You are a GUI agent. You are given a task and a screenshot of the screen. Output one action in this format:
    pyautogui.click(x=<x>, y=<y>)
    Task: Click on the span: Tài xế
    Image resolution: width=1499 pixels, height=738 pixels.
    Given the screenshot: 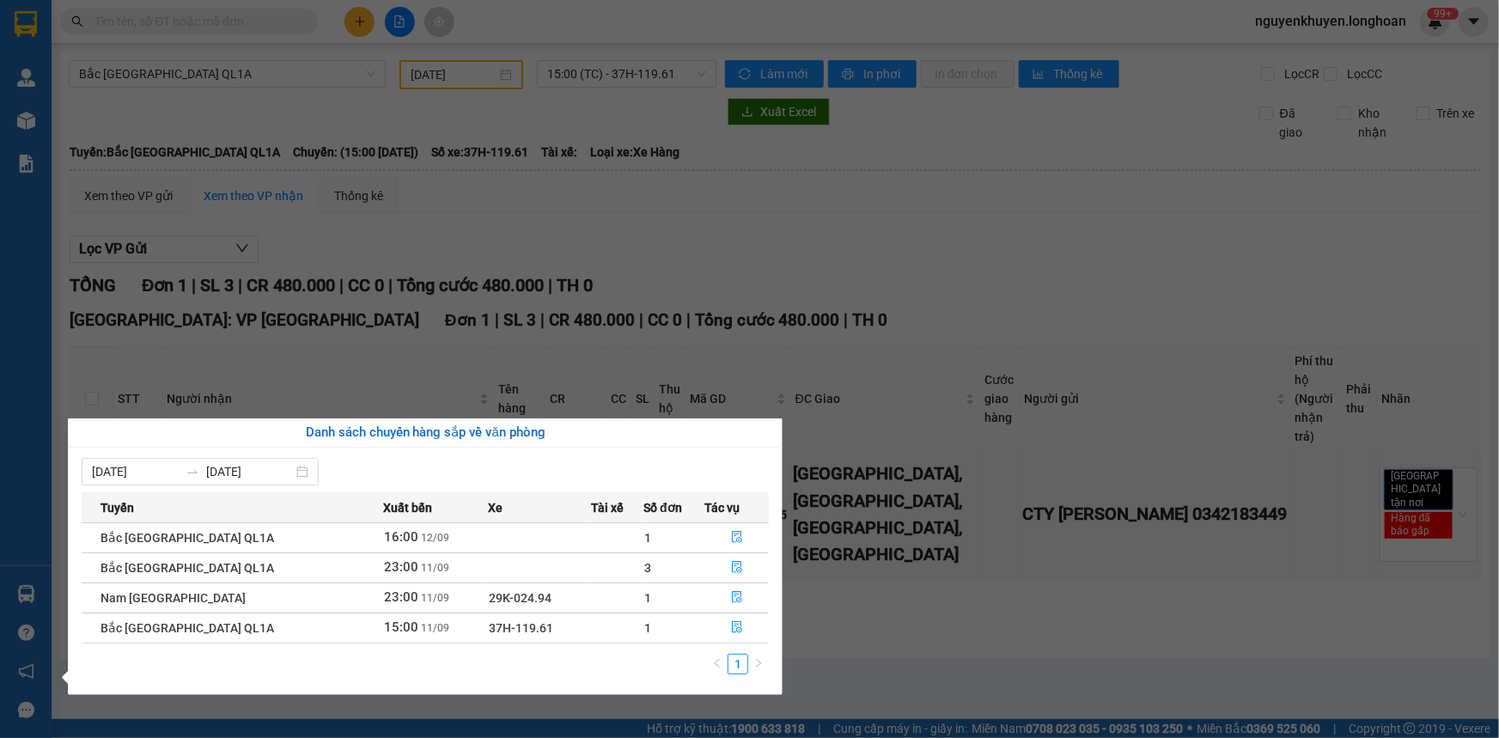 What is the action you would take?
    pyautogui.click(x=607, y=508)
    